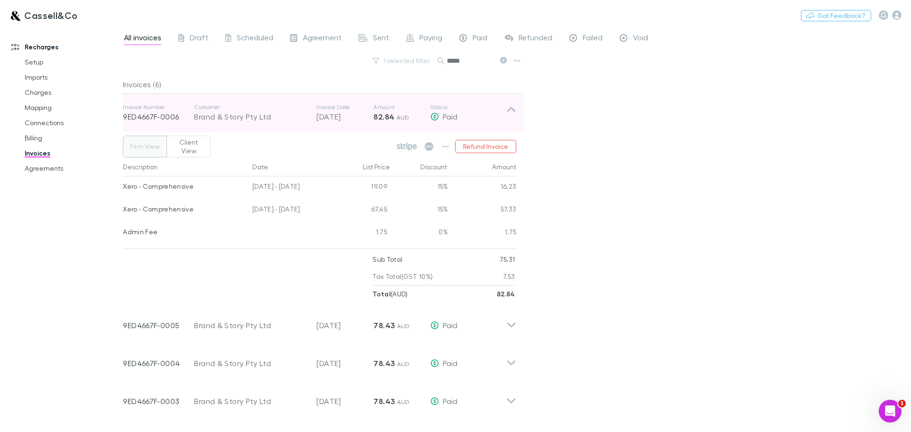 Image resolution: width=911 pixels, height=432 pixels. I want to click on strong: Total, so click(382, 294).